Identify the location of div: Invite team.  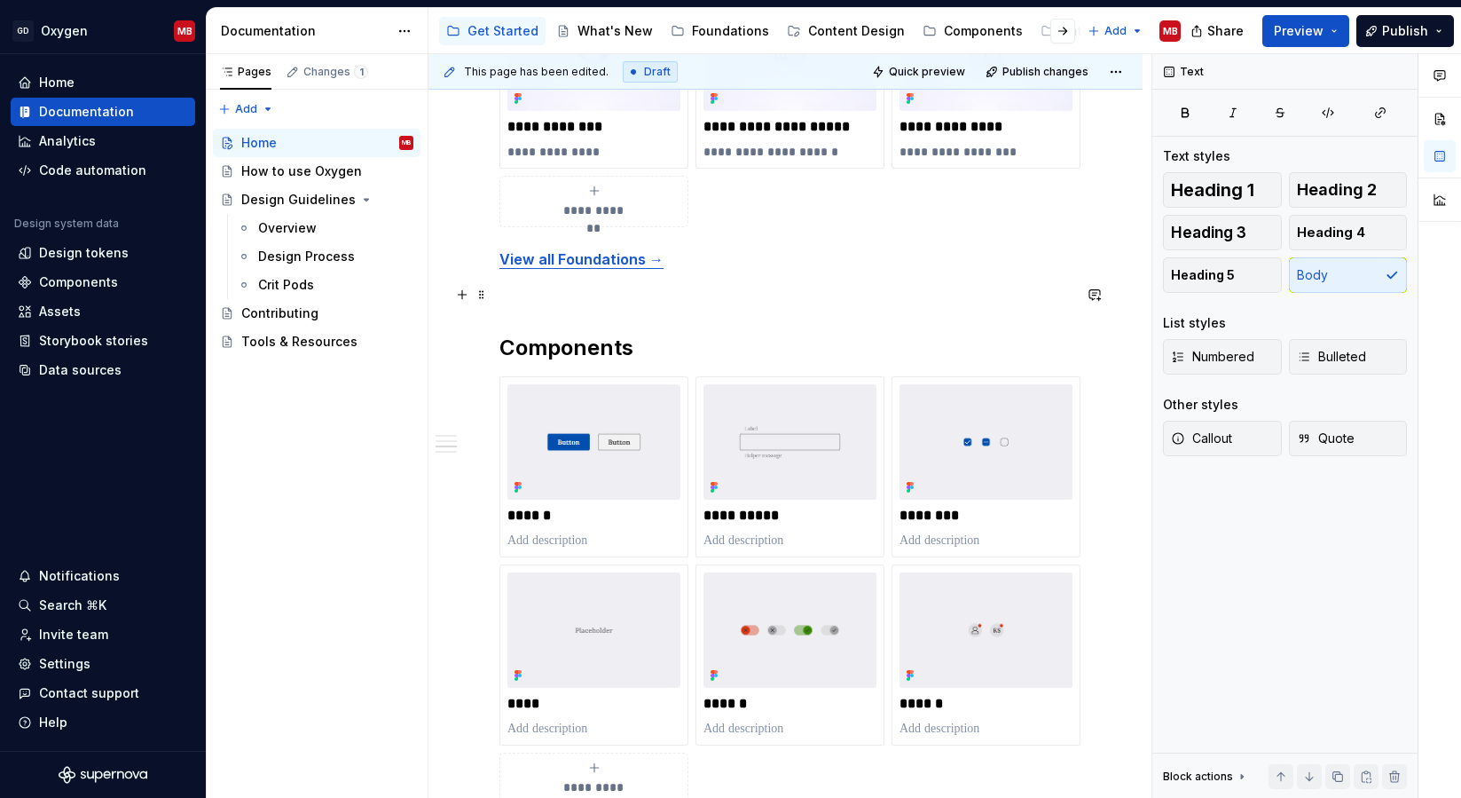
(74, 634).